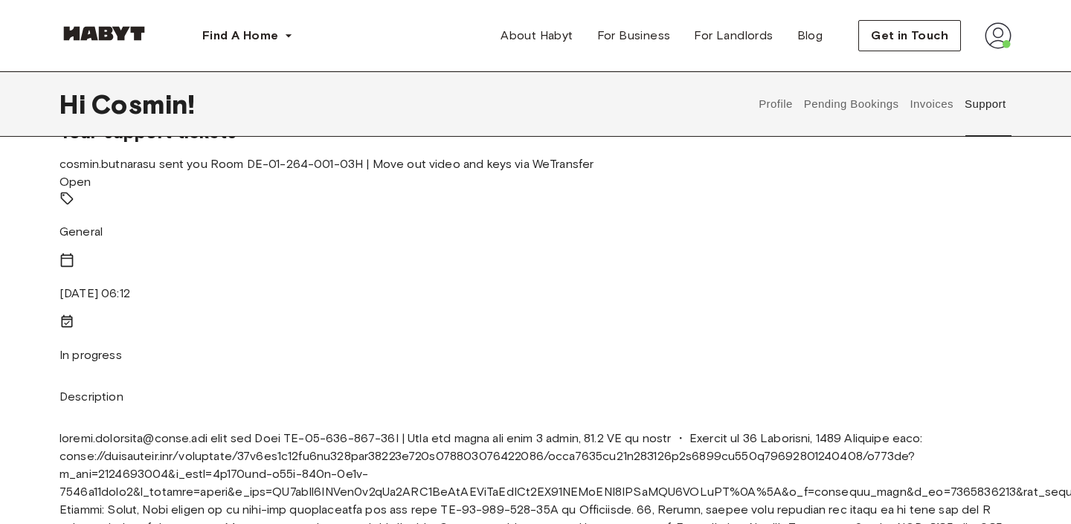  Describe the element at coordinates (634, 36) in the screenshot. I see `a: For Business` at that location.